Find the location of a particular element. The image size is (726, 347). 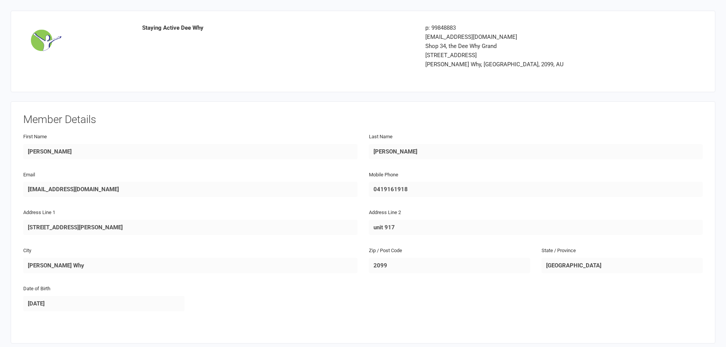

label: Last Name is located at coordinates (381, 137).